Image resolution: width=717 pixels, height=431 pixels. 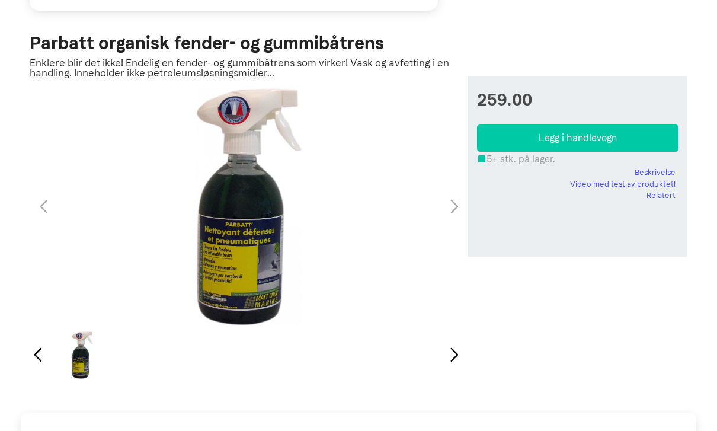 What do you see at coordinates (660, 196) in the screenshot?
I see `a: Relatert` at bounding box center [660, 196].